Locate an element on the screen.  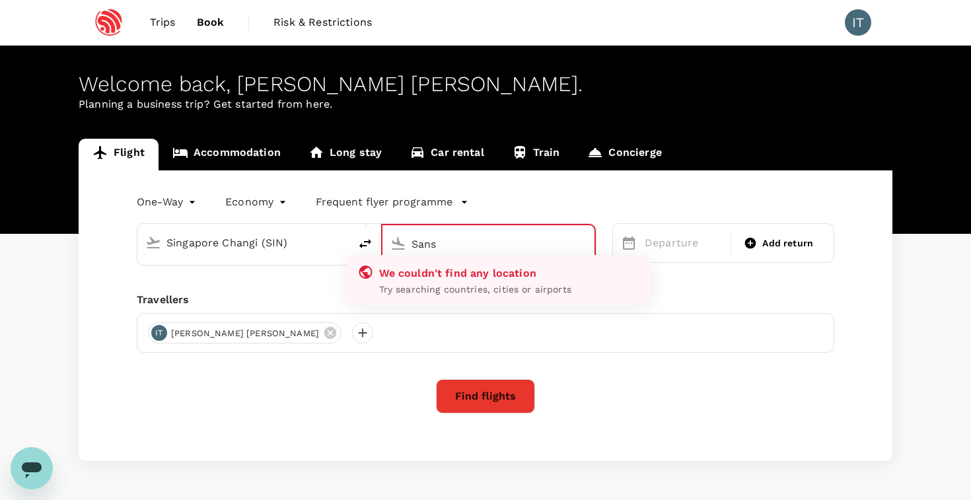
img: Espressif Systems Singapore Pte Ltd is located at coordinates (109, 22).